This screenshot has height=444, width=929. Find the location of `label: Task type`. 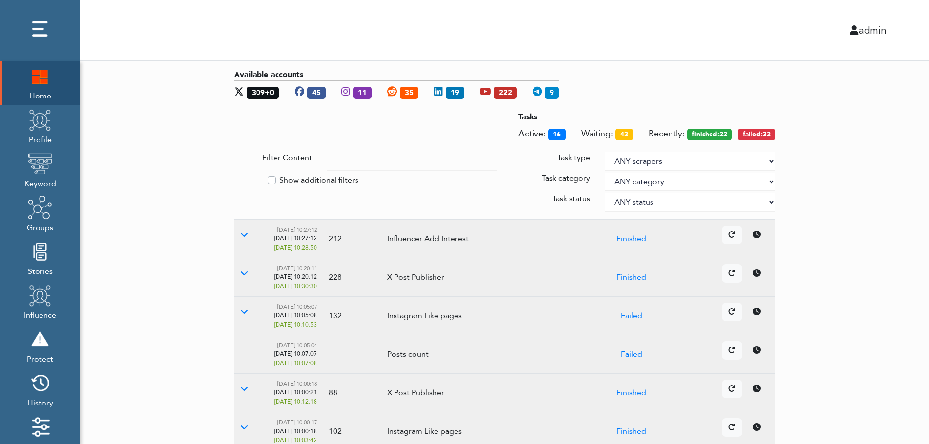

label: Task type is located at coordinates (573, 158).